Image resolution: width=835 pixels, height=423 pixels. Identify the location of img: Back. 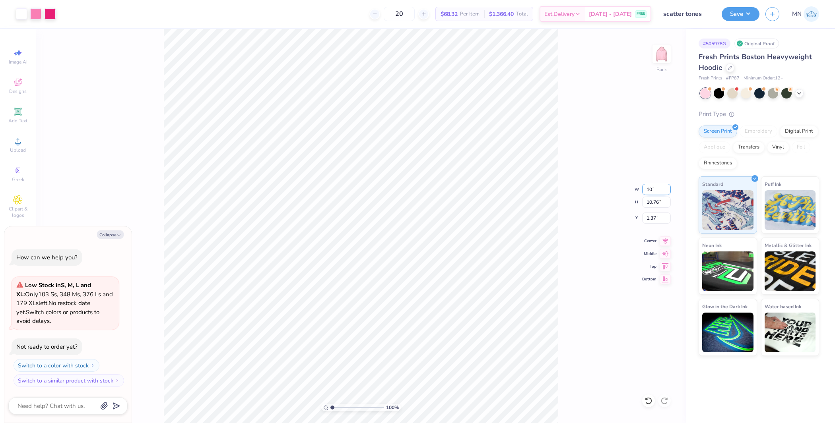
(662, 54).